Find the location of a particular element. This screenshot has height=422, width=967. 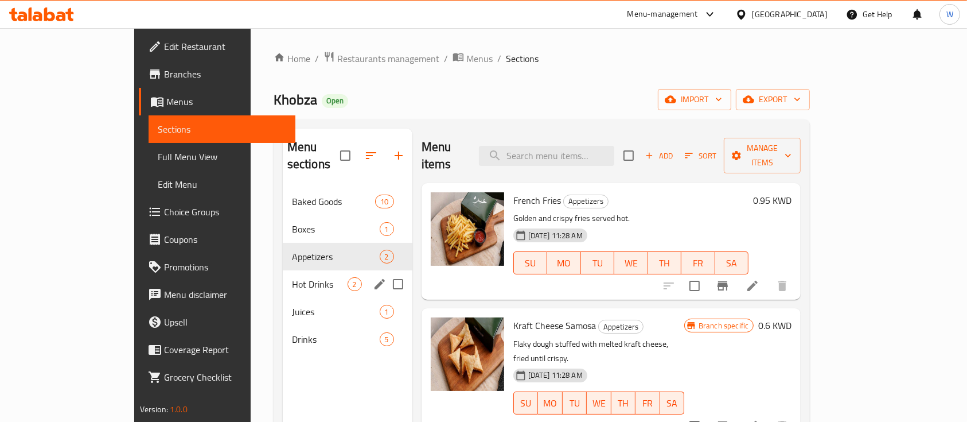

button: delete is located at coordinates (783, 286).